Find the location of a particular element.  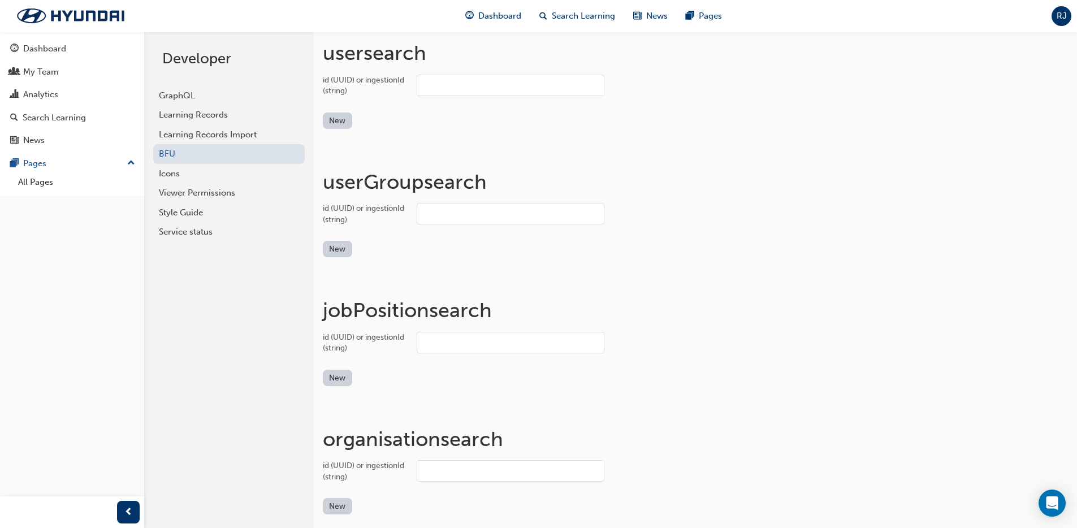

a: Analytics is located at coordinates (72, 94).